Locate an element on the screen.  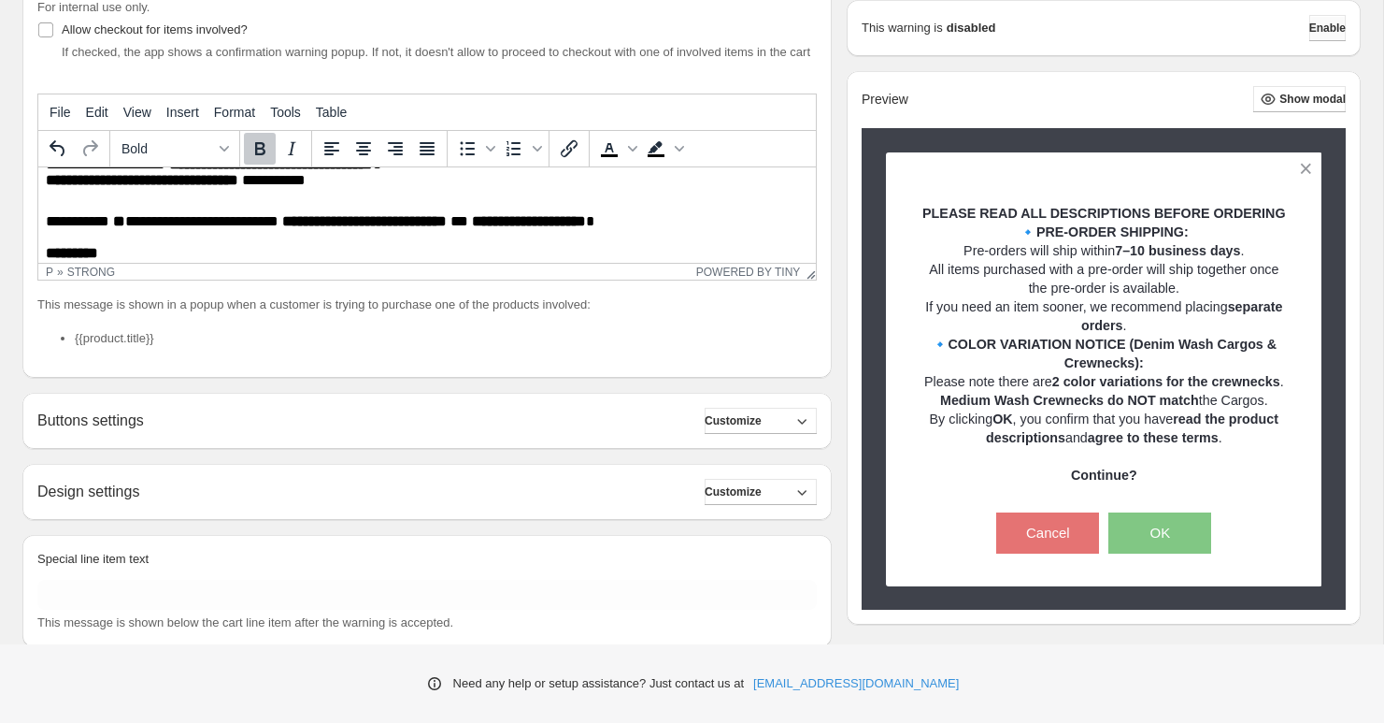
a: Powered by Tiny is located at coordinates (749, 272).